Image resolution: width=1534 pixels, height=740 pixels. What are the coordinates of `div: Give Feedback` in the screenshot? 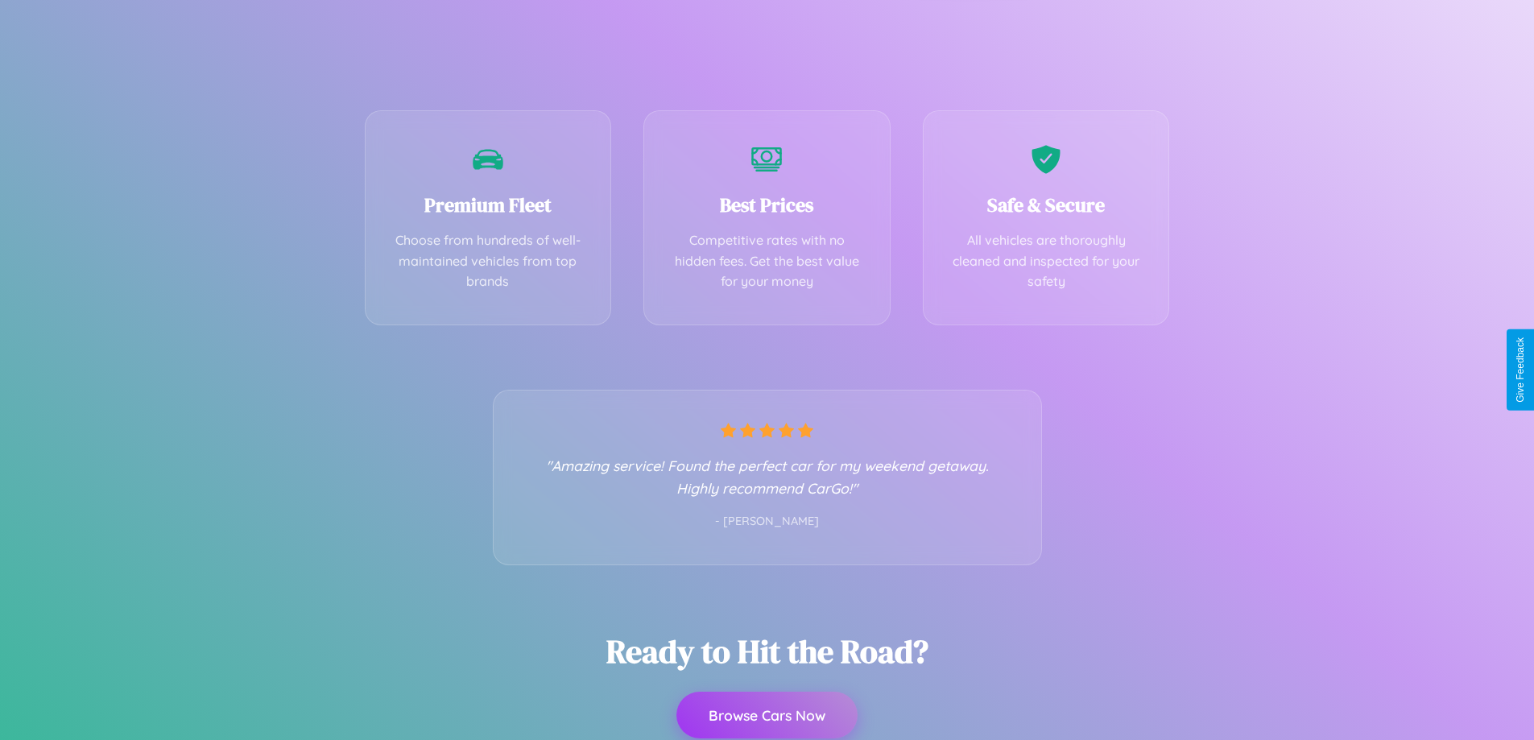 It's located at (1520, 370).